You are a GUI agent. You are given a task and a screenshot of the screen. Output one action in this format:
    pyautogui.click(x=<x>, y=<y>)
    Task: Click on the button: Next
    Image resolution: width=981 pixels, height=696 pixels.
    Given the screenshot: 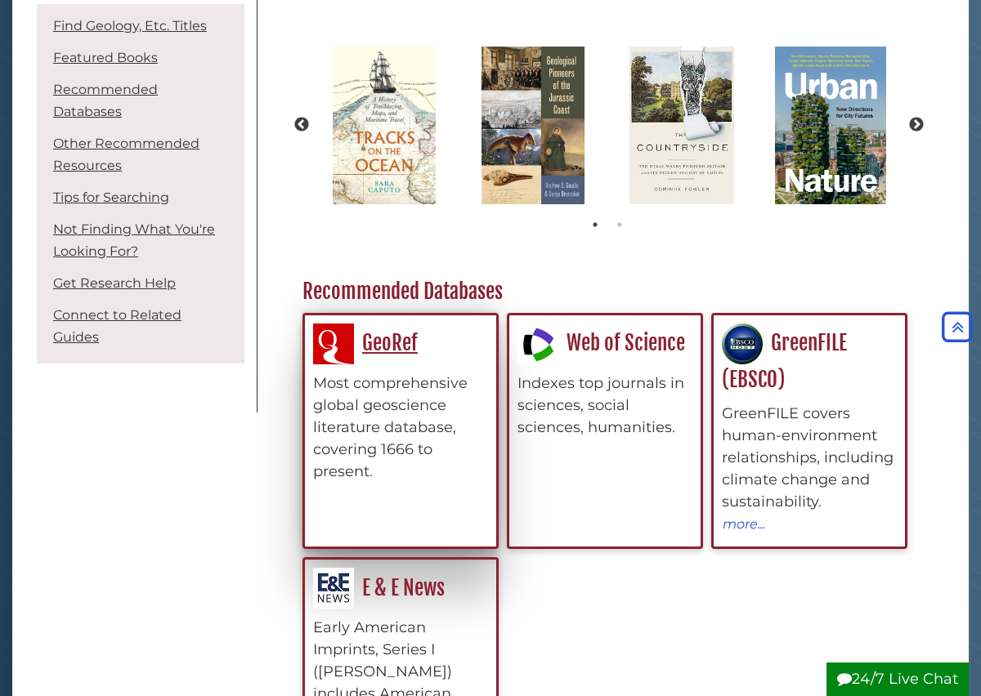 What is the action you would take?
    pyautogui.click(x=916, y=125)
    